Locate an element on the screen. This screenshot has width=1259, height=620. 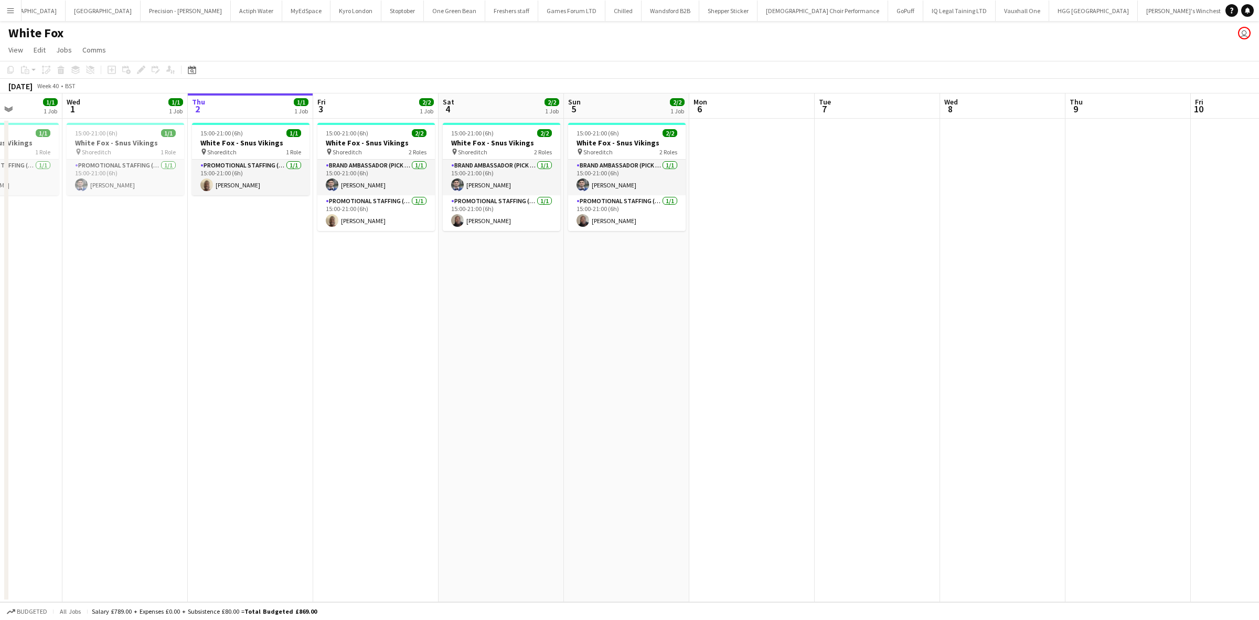
button: One Green Bean is located at coordinates (454, 10).